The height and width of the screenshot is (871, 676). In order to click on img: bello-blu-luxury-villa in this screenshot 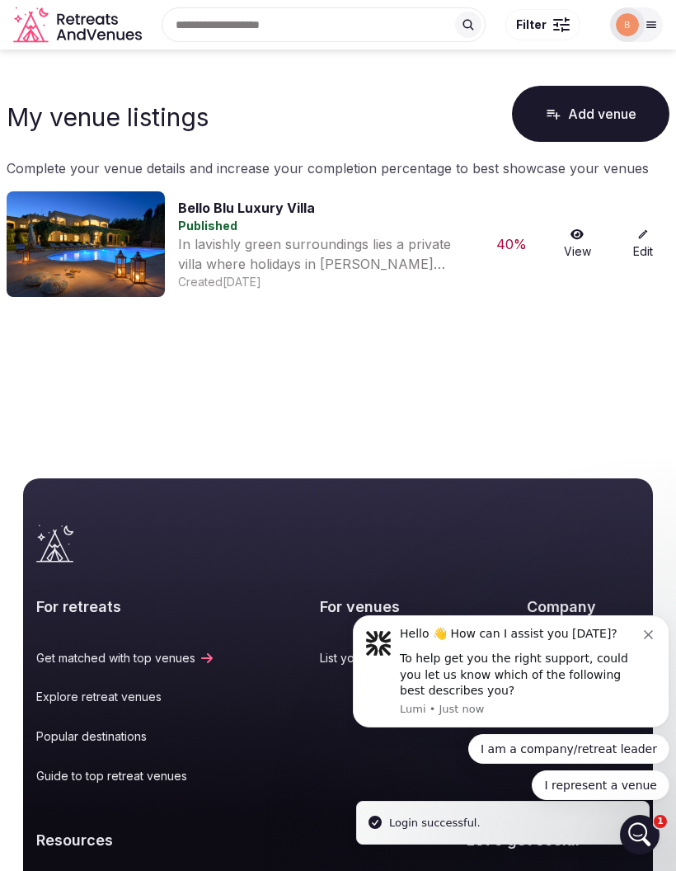, I will do `click(628, 25)`.